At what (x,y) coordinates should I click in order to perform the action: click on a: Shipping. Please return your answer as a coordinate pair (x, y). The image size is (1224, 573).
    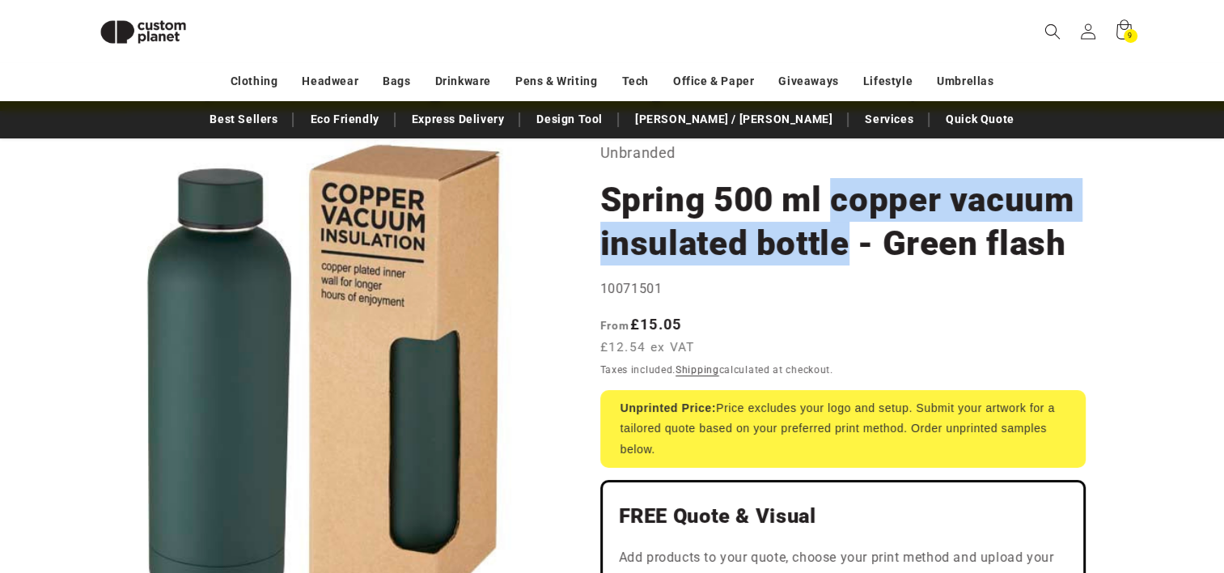
    Looking at the image, I should click on (698, 370).